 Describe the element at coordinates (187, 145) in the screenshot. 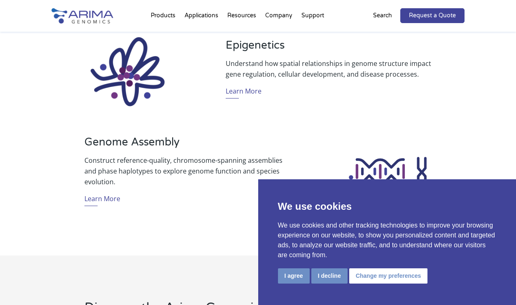

I see `h3: Genome Assembly` at that location.